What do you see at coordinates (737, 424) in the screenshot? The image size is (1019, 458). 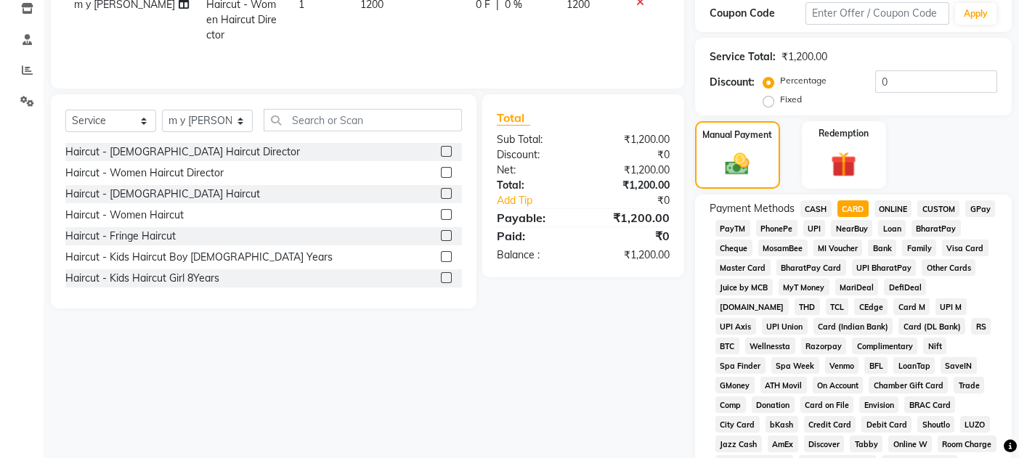 I see `span: City Card` at bounding box center [737, 424].